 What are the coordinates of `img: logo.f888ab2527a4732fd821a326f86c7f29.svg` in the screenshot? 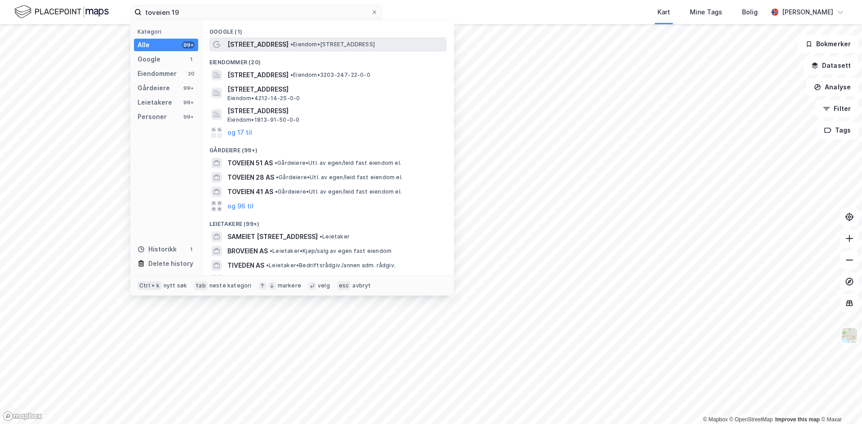 It's located at (62, 12).